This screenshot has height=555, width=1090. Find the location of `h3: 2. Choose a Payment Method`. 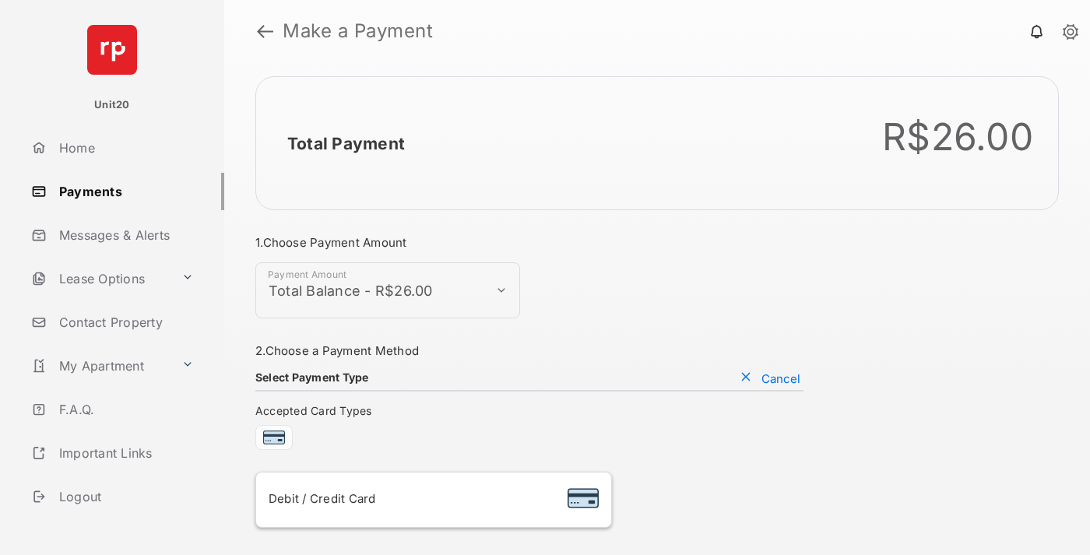

h3: 2. Choose a Payment Method is located at coordinates (529, 350).